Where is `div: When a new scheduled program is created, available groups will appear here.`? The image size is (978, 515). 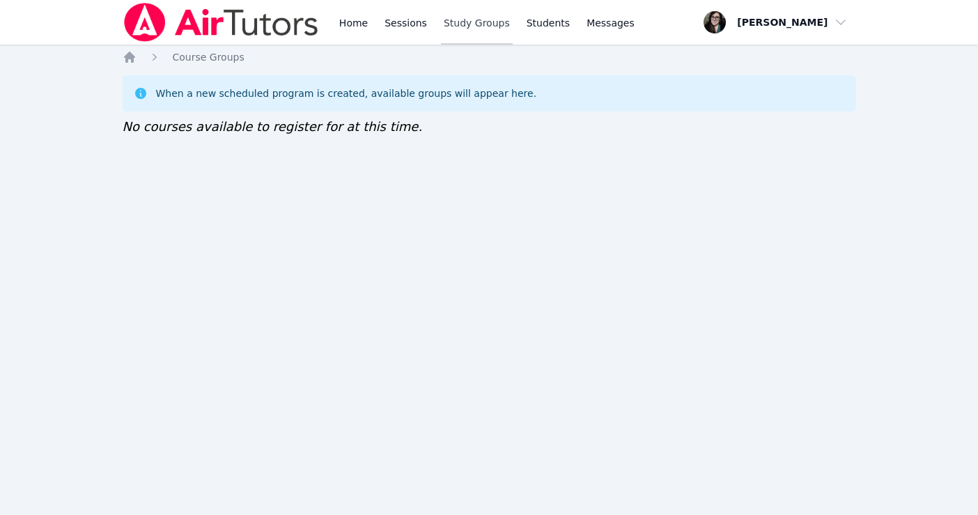
div: When a new scheduled program is created, available groups will appear here. is located at coordinates (346, 93).